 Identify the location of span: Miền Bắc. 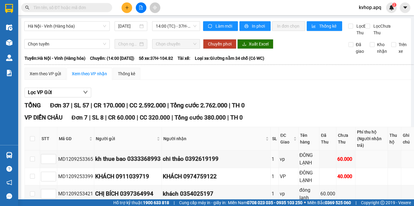
(329, 202).